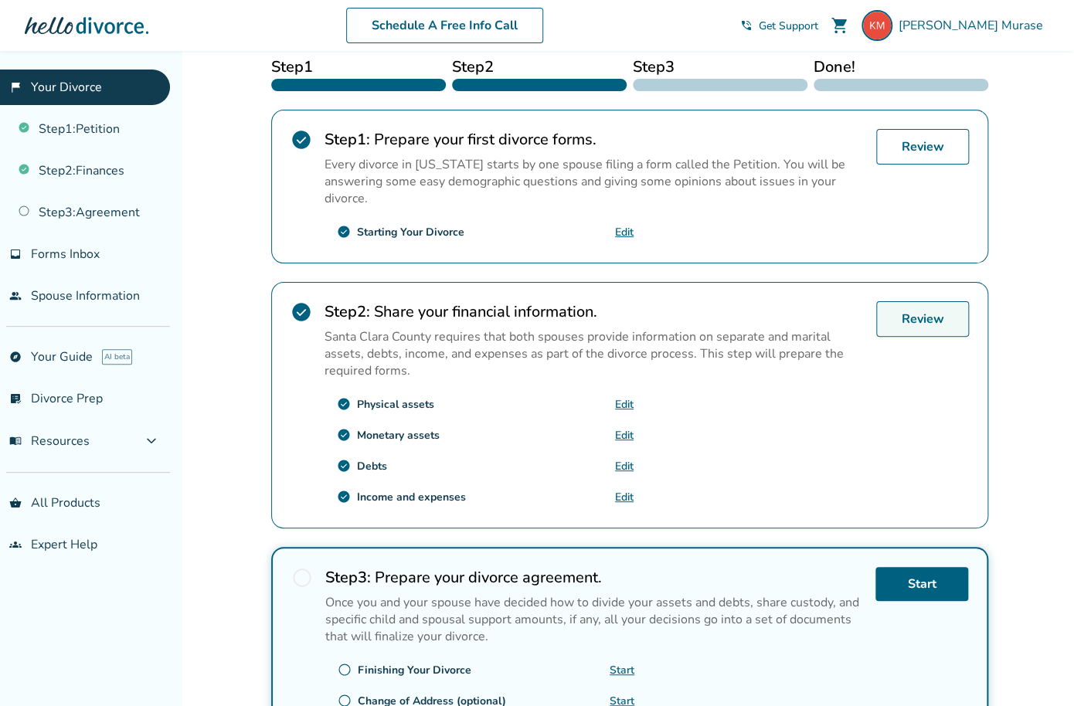  Describe the element at coordinates (877, 25) in the screenshot. I see `img: katsu610@gmail.com` at that location.